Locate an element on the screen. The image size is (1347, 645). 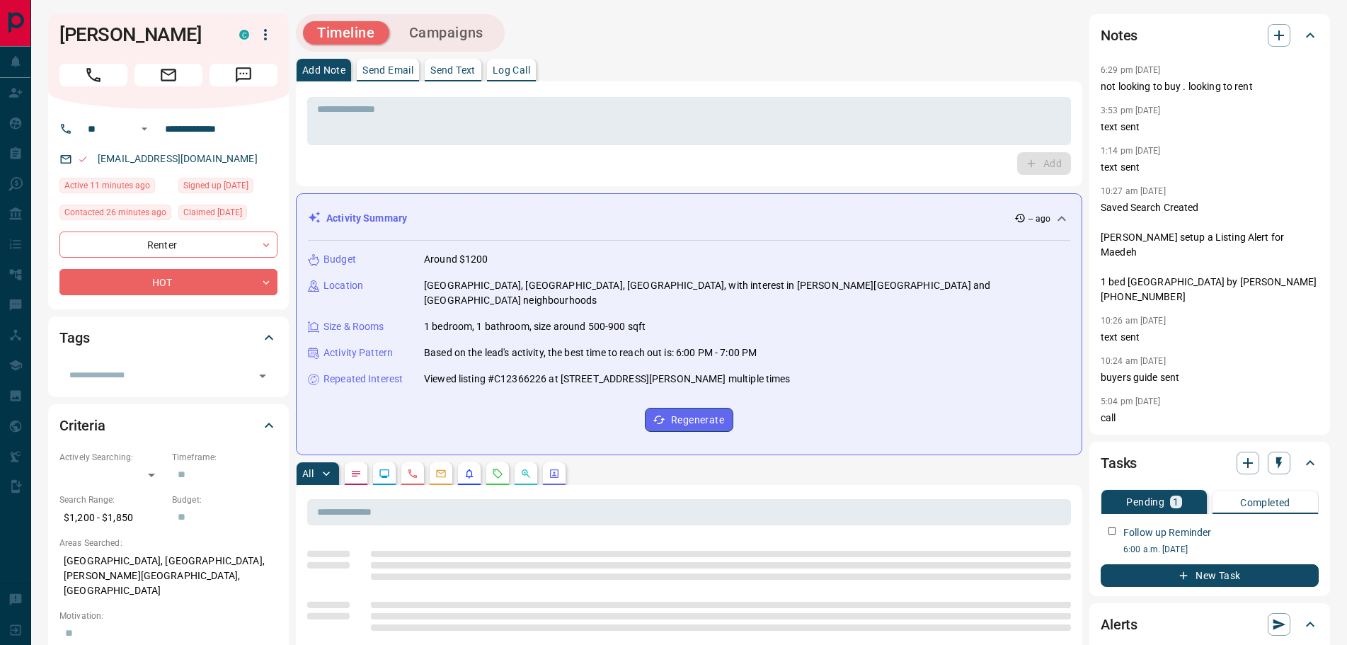
p: Activity Pattern is located at coordinates (358, 353).